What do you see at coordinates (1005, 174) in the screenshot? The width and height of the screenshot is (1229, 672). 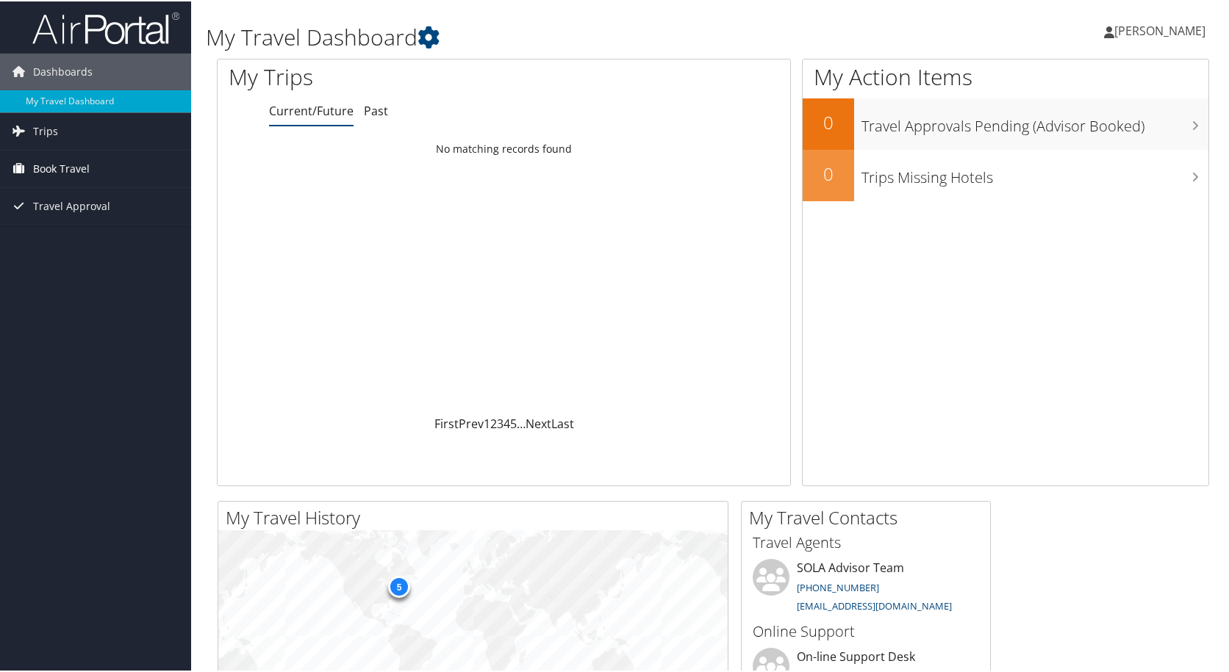 I see `a: 0Trips Missing Hotels` at bounding box center [1005, 174].